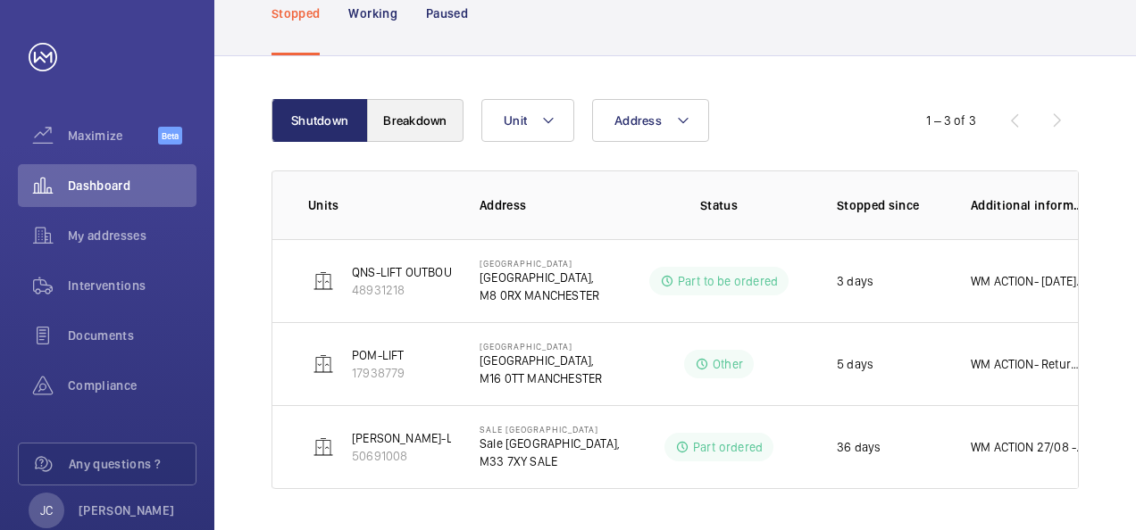 The width and height of the screenshot is (1136, 530). What do you see at coordinates (637, 121) in the screenshot?
I see `span: Address` at bounding box center [637, 121].